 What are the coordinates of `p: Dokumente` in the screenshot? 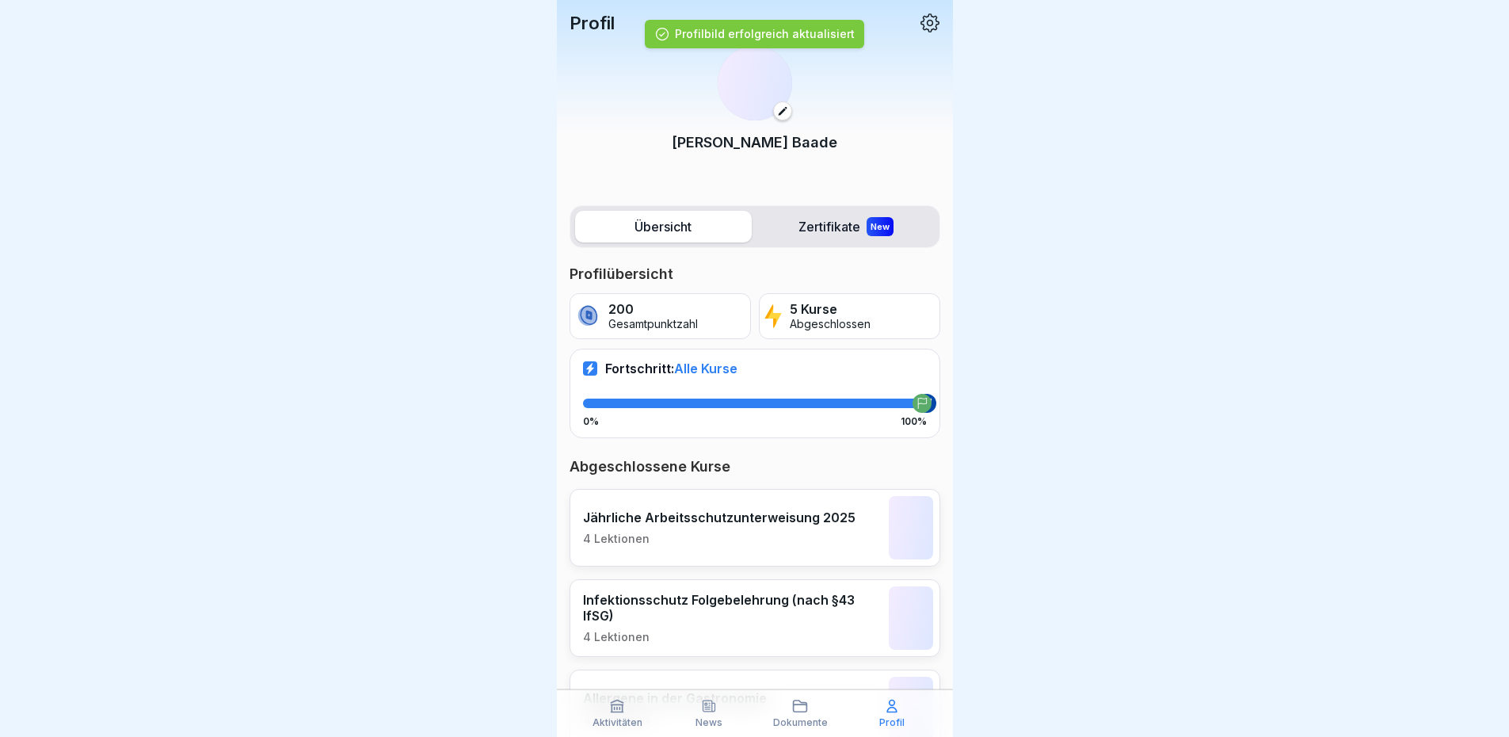 It's located at (800, 723).